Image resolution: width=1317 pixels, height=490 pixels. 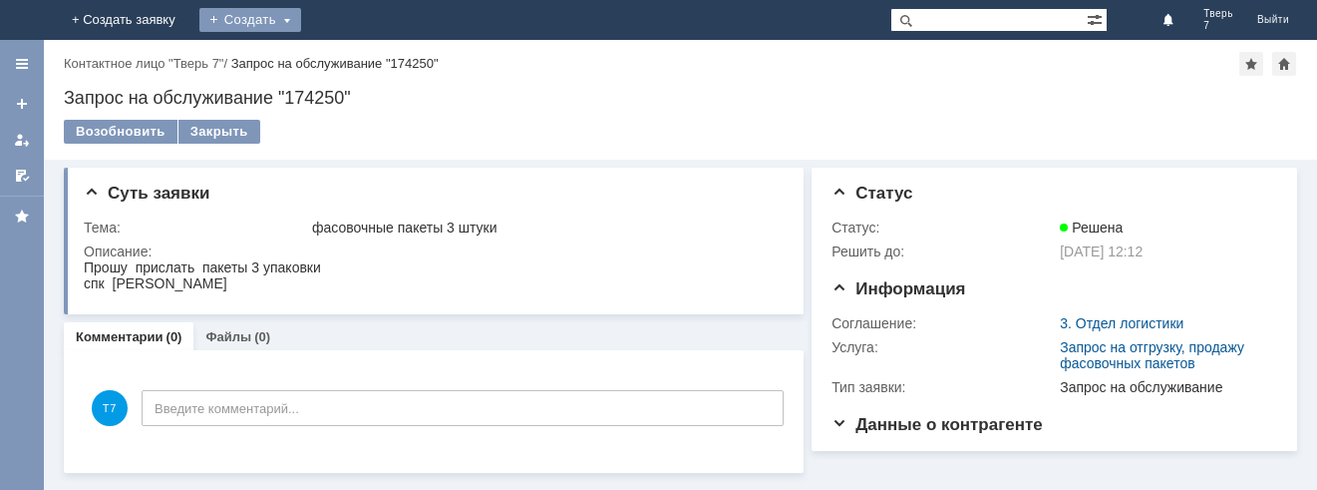 What do you see at coordinates (110, 408) in the screenshot?
I see `span: Т7` at bounding box center [110, 408].